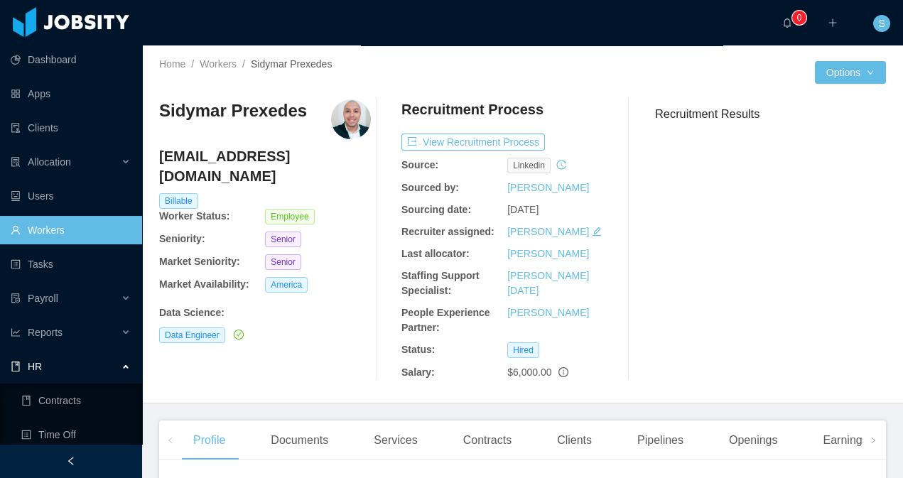 Image resolution: width=903 pixels, height=478 pixels. What do you see at coordinates (430, 187) in the screenshot?
I see `b: Sourced by:` at bounding box center [430, 187].